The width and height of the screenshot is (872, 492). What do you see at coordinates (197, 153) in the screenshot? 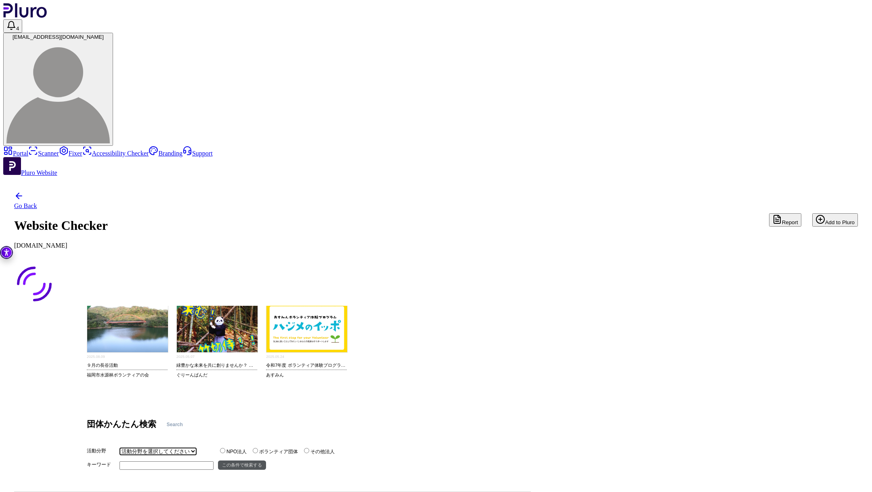
I see `a: Support` at bounding box center [197, 153].